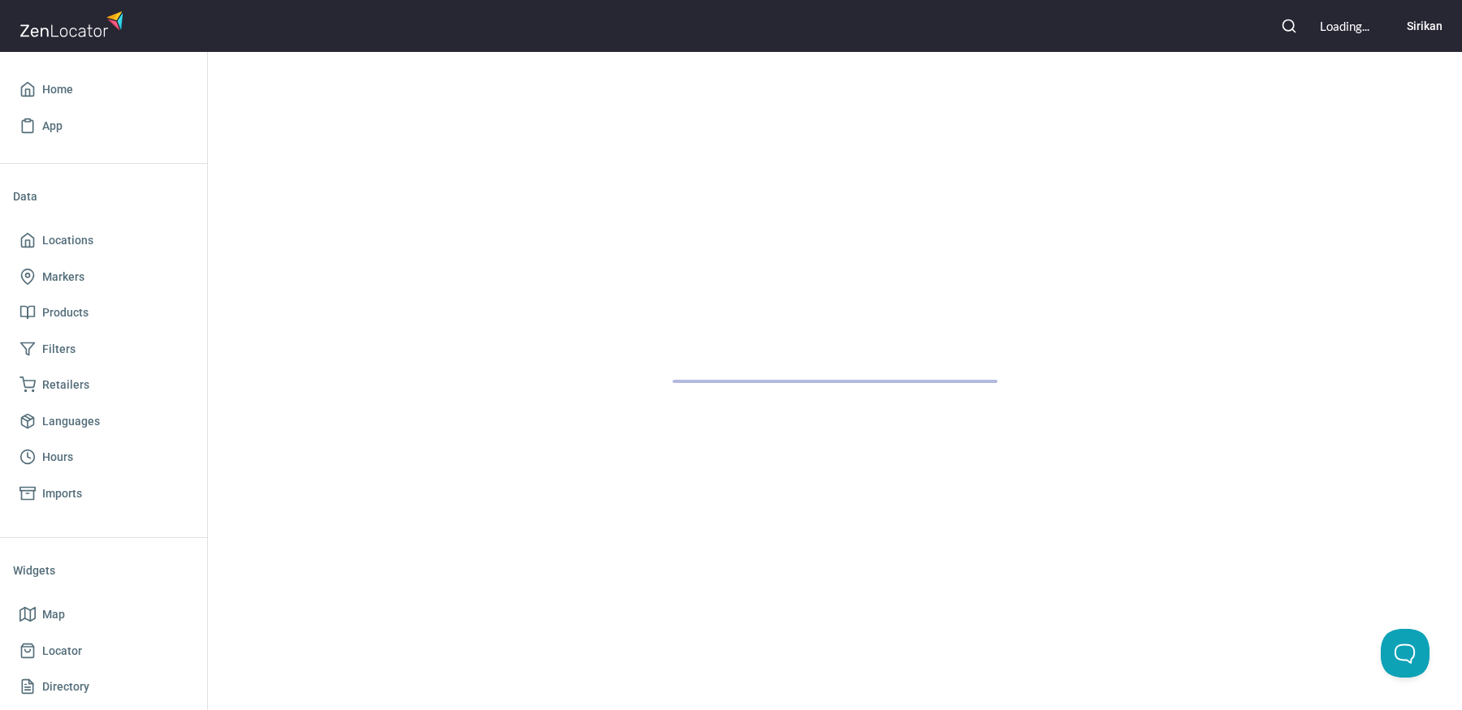 This screenshot has height=710, width=1462. Describe the element at coordinates (103, 240) in the screenshot. I see `a: Locations` at that location.